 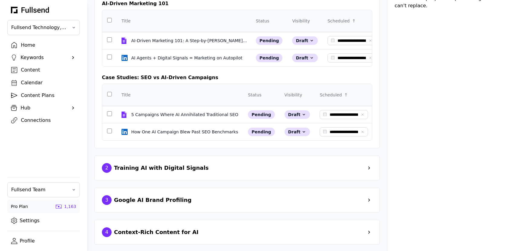 I want to click on div: Hub, so click(x=44, y=108).